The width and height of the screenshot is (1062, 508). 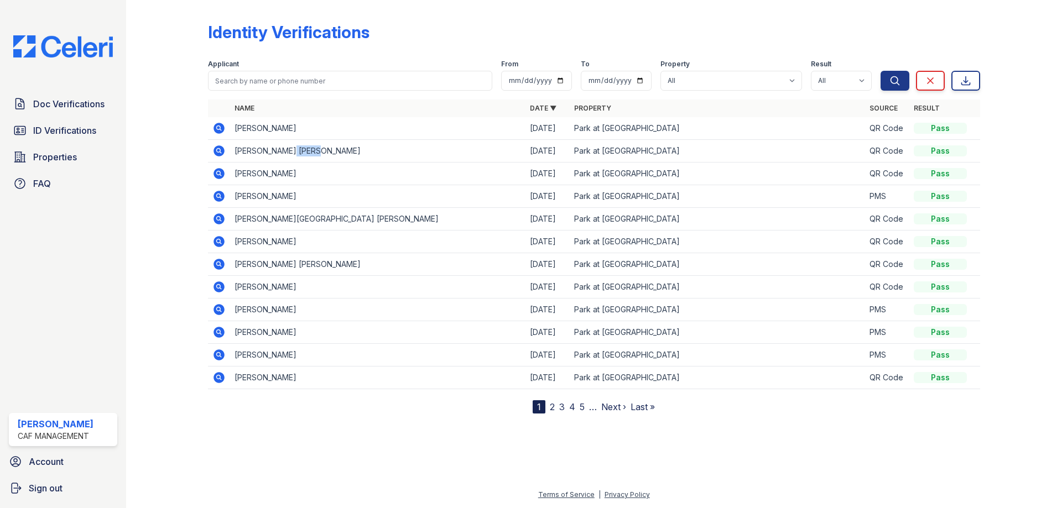 What do you see at coordinates (927, 108) in the screenshot?
I see `a: Result` at bounding box center [927, 108].